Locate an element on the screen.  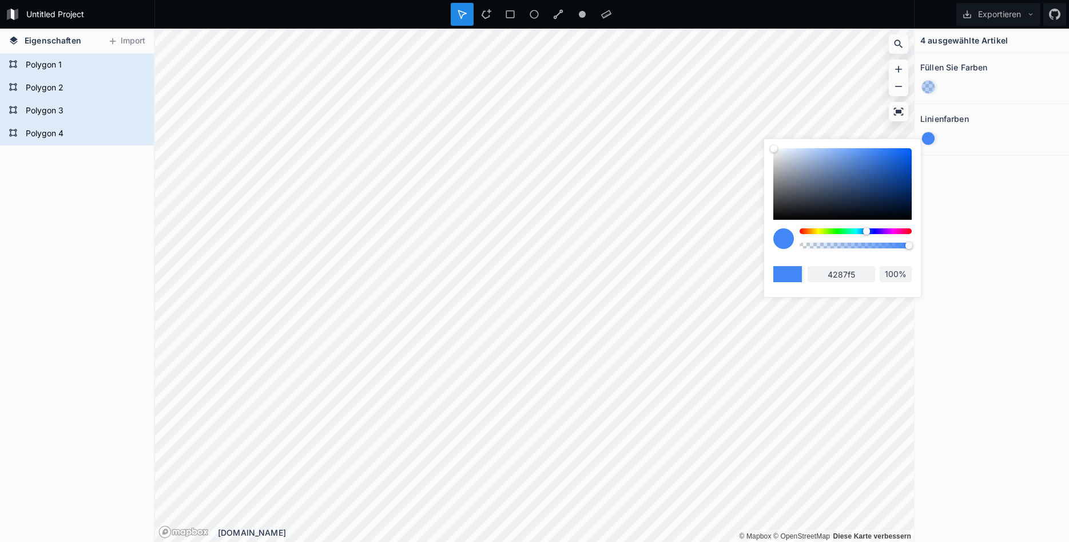
h2: Linienfarben is located at coordinates (944, 118).